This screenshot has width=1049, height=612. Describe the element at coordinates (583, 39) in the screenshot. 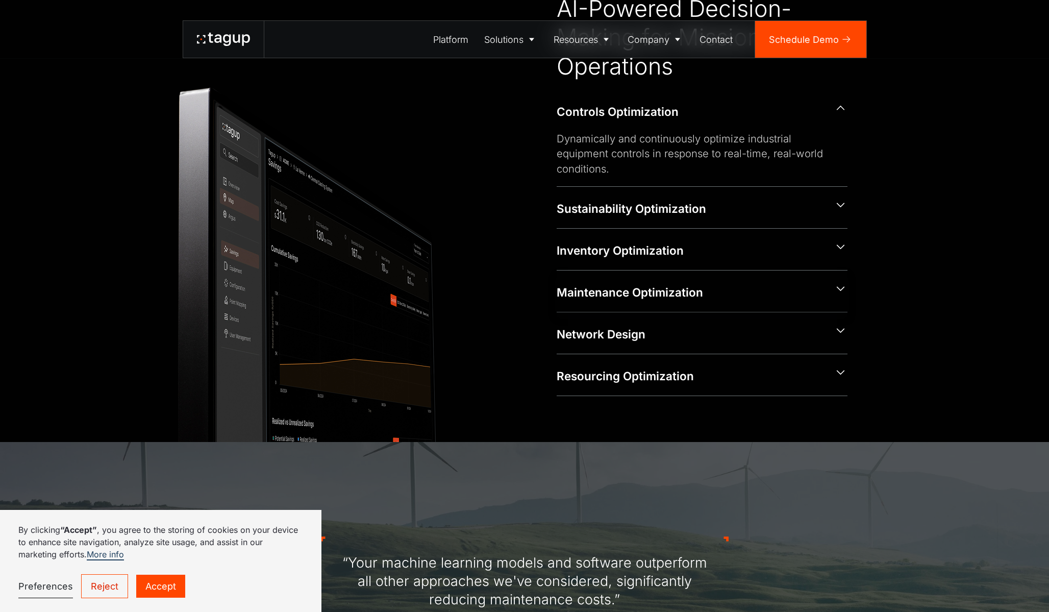

I see `a: Resources` at that location.